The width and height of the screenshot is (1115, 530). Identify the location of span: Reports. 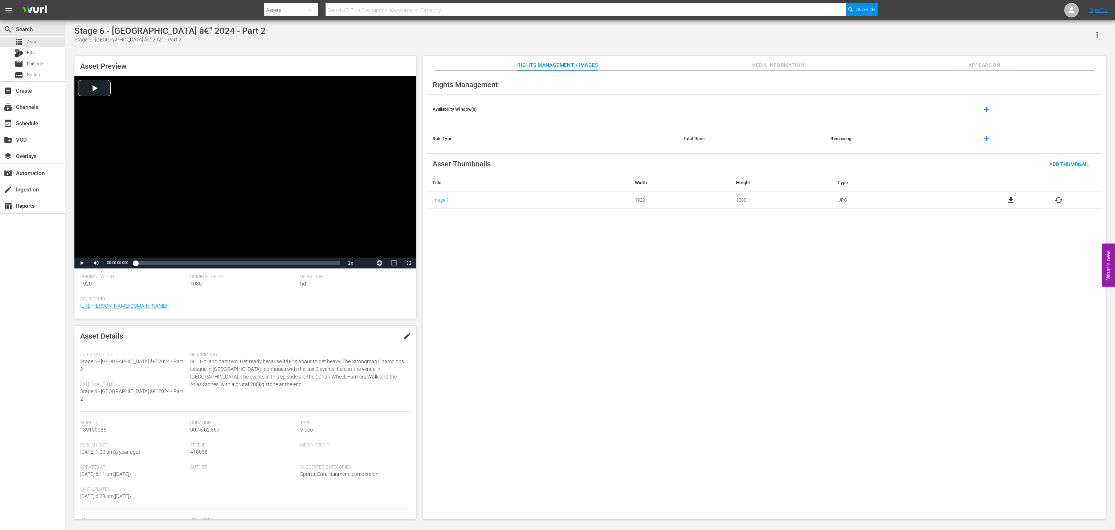
(8, 206).